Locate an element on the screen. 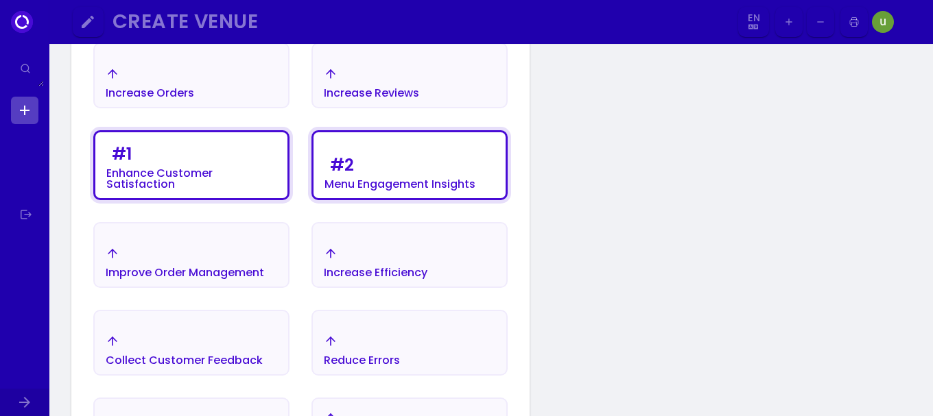 This screenshot has width=933, height=416. div: Menu Engagement Insights is located at coordinates (400, 185).